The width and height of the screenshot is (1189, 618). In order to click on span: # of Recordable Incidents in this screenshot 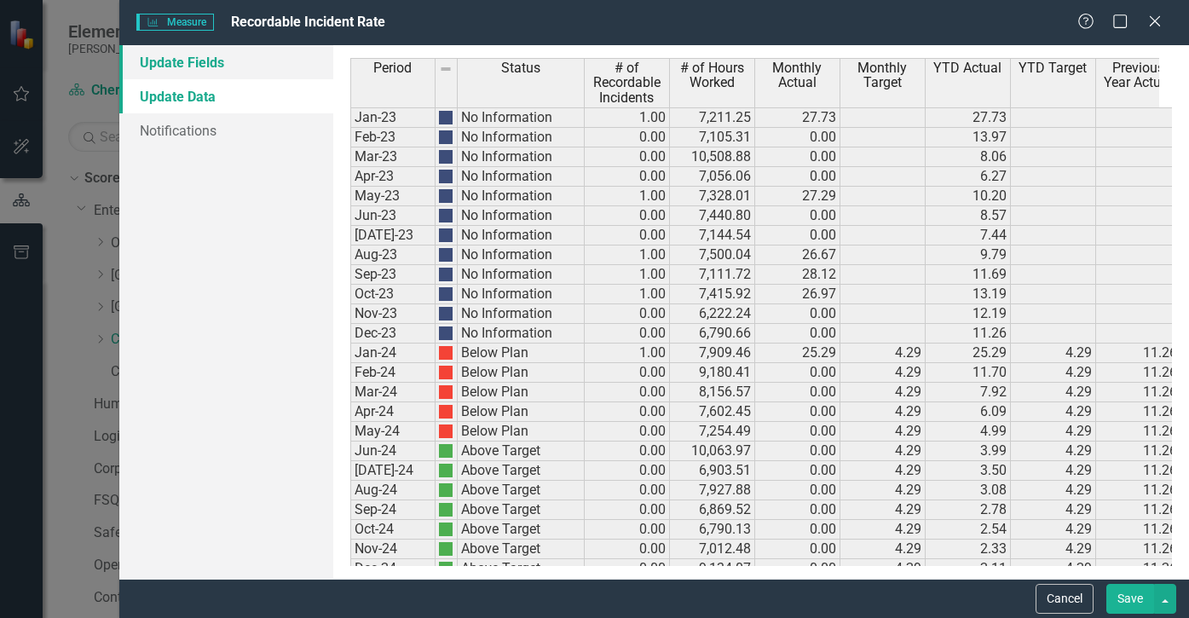, I will do `click(627, 83)`.